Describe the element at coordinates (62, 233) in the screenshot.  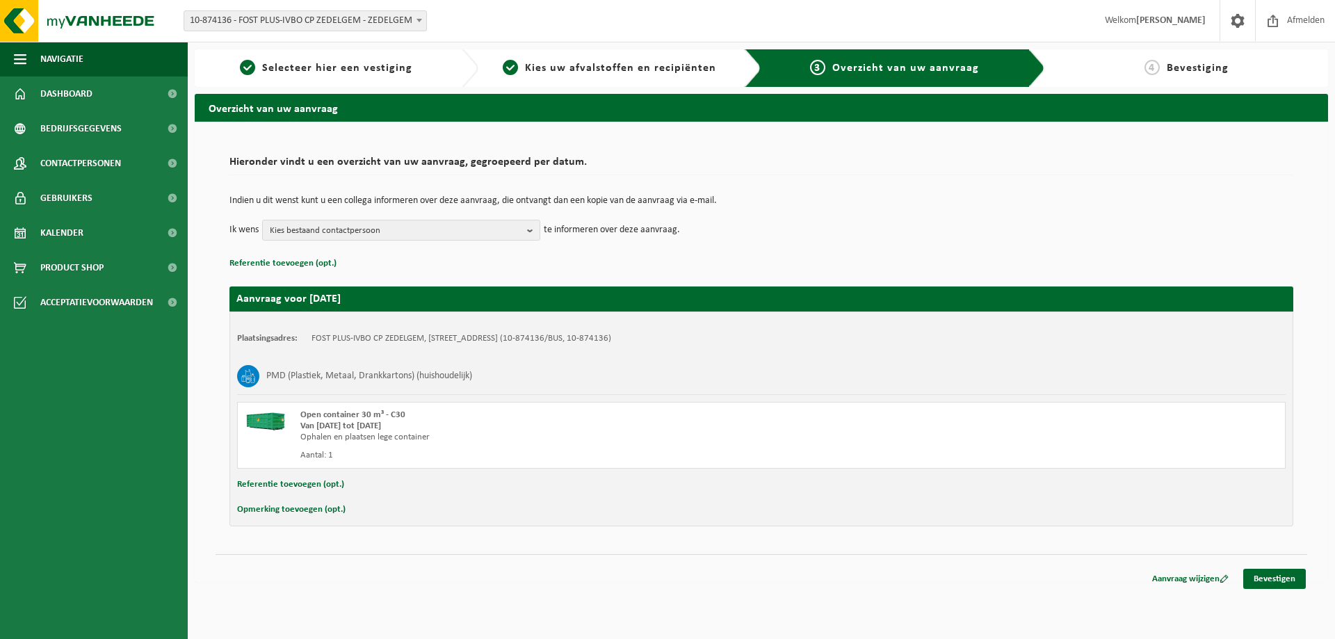
I see `span: Kalender` at that location.